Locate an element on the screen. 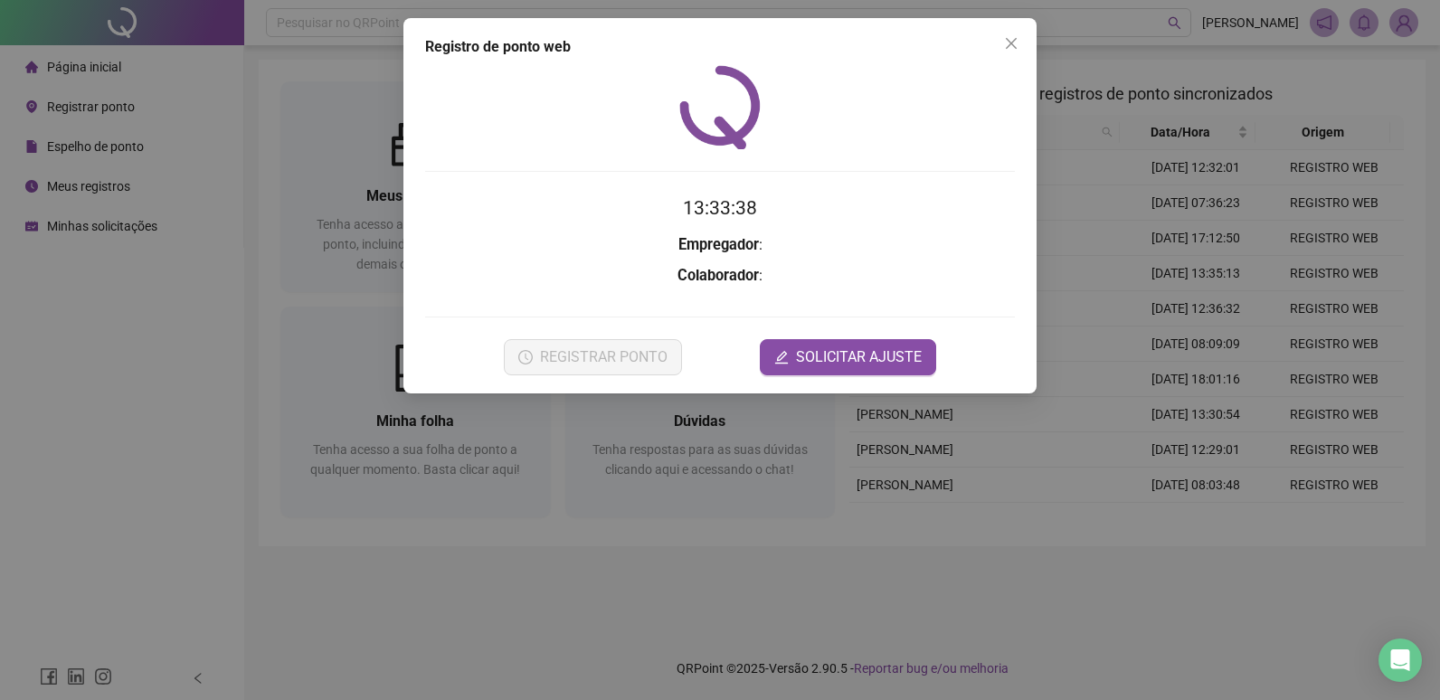 Image resolution: width=1440 pixels, height=700 pixels. span: close is located at coordinates (1011, 43).